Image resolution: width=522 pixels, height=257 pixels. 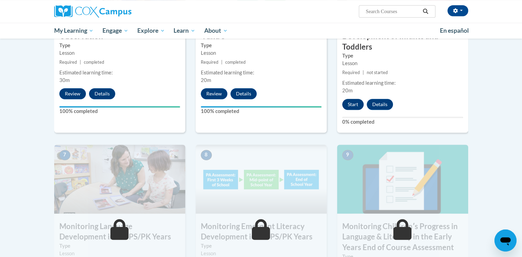 What do you see at coordinates (120, 11) in the screenshot?
I see `a: Cox Campus` at bounding box center [120, 11].